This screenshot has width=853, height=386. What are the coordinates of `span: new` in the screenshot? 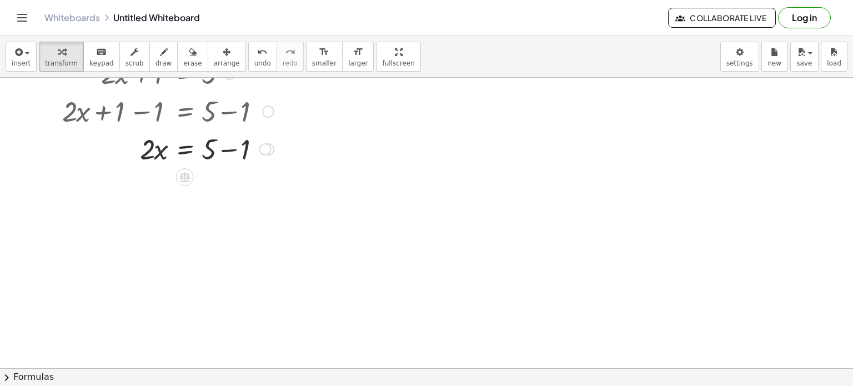 It's located at (774, 63).